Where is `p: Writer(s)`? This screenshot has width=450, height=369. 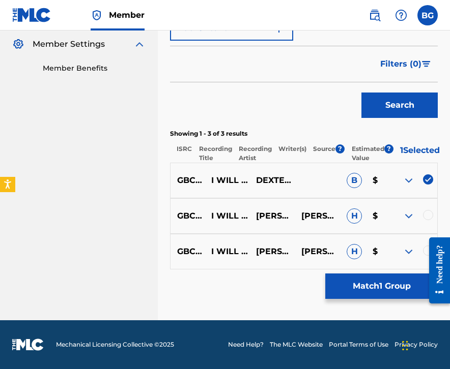
p: Writer(s) is located at coordinates (289, 154).